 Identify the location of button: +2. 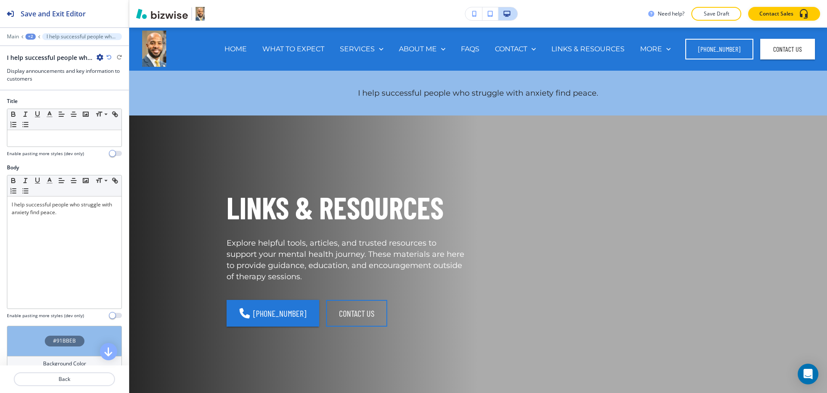
(31, 37).